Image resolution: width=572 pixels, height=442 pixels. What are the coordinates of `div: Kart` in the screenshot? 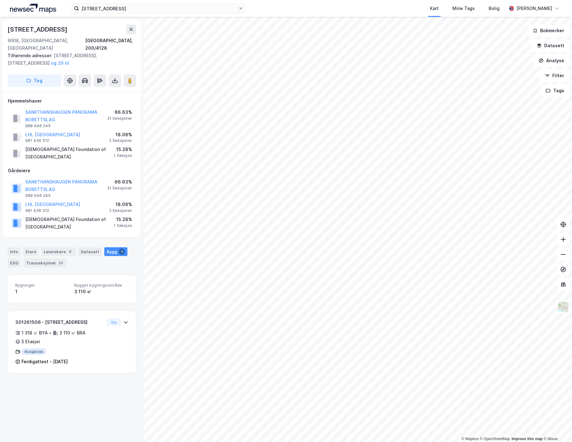 It's located at (435, 8).